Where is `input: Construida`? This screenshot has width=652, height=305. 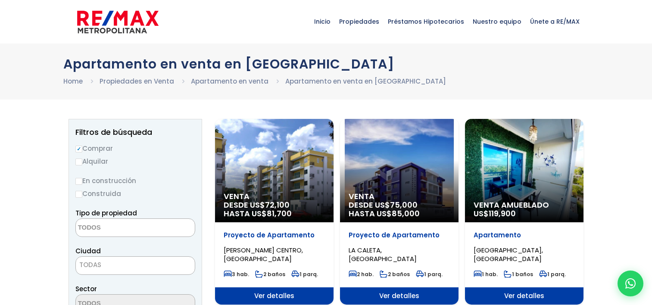 input: Construida is located at coordinates (79, 194).